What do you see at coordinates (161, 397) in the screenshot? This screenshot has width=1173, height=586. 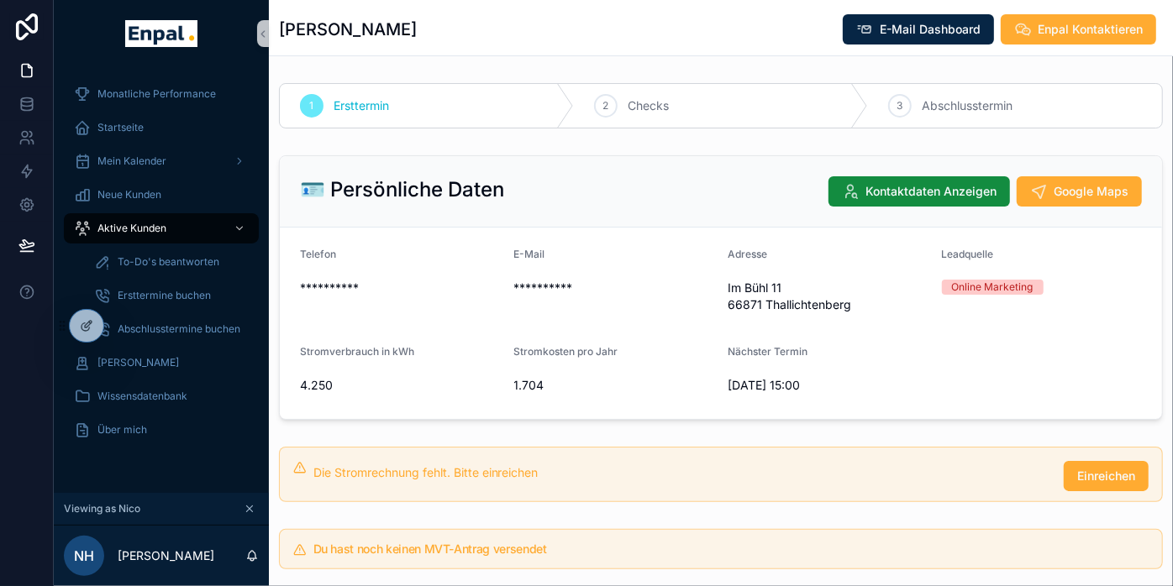 I see `a: Wissensdatenbank` at bounding box center [161, 397].